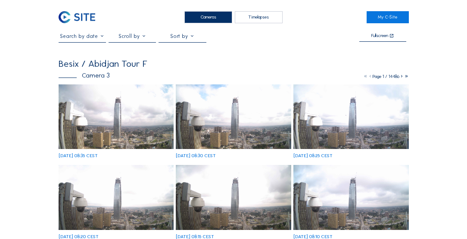  I want to click on img: image_53504542, so click(116, 197).